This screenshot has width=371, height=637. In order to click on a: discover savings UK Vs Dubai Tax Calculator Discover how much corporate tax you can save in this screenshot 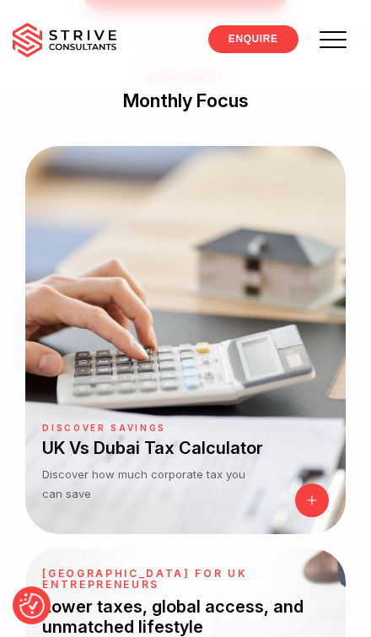, I will do `click(185, 340)`.